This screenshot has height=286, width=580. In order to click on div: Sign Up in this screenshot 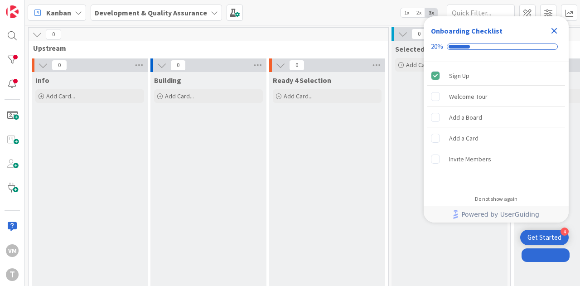, I will do `click(459, 76)`.